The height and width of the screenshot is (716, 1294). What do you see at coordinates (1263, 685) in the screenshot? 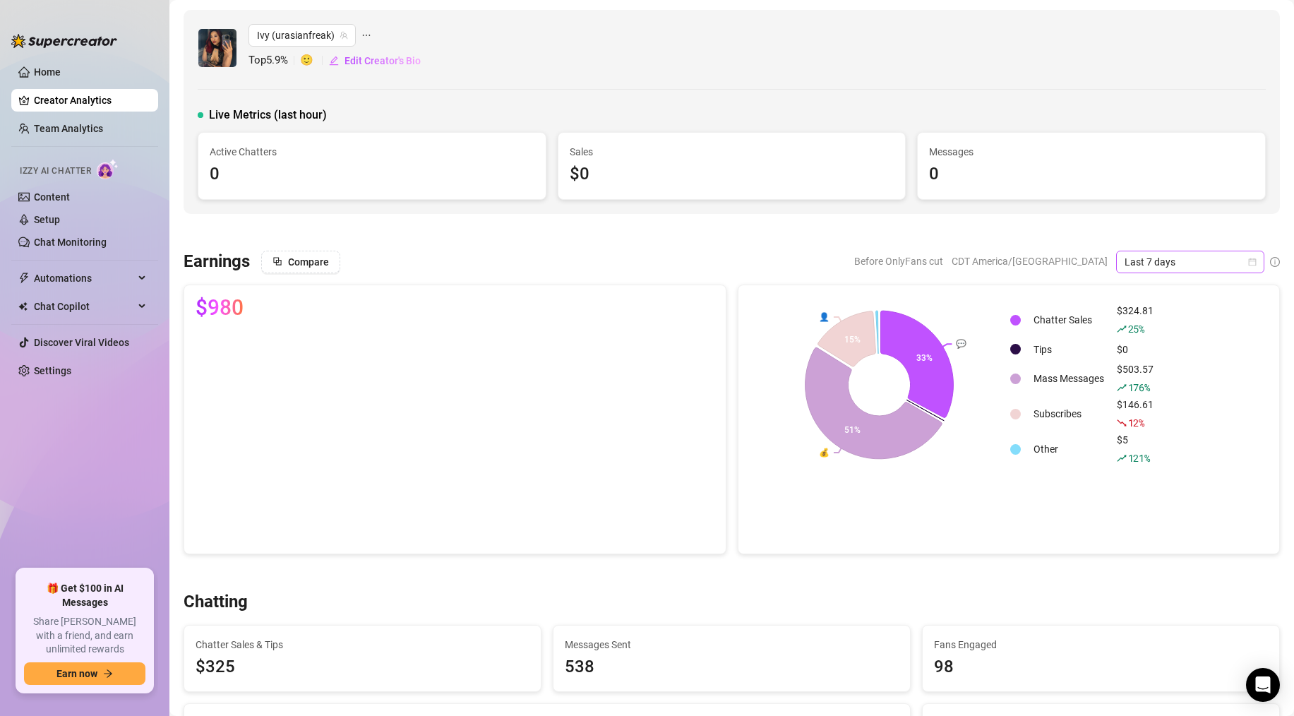
I see `div: Open Intercom Messenger` at bounding box center [1263, 685].